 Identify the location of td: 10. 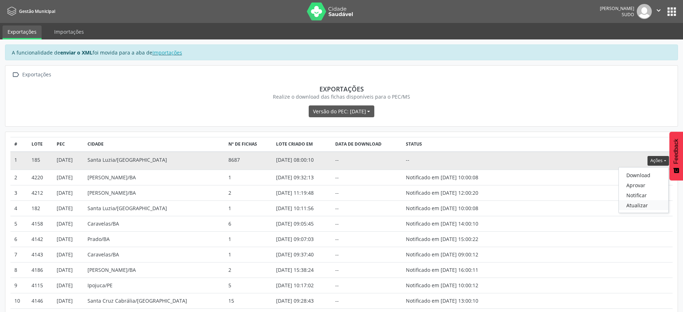
(19, 300).